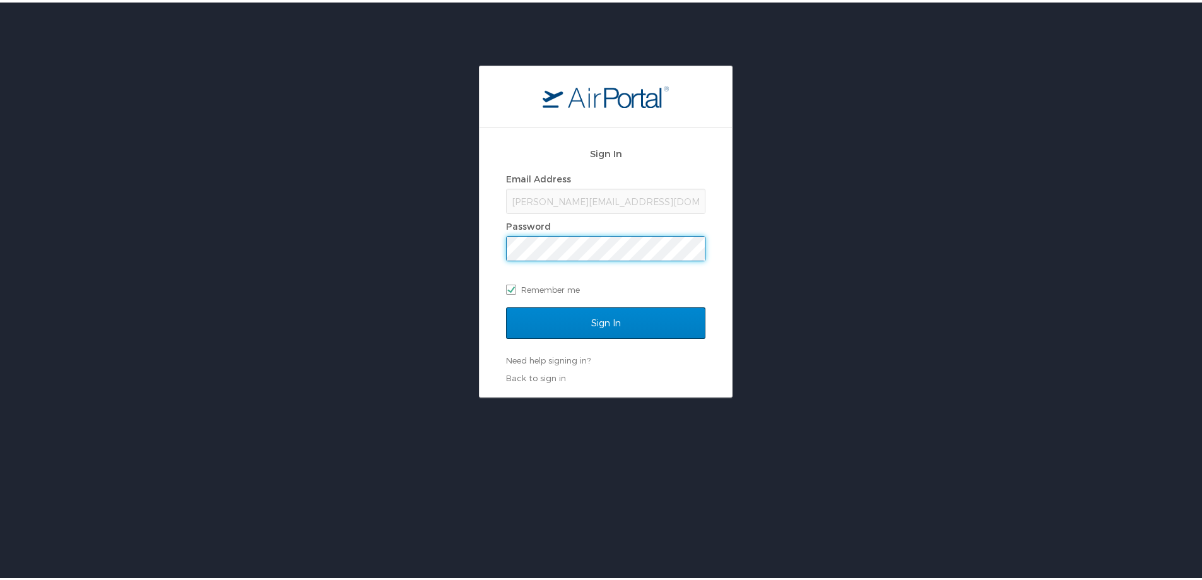 This screenshot has width=1202, height=580. What do you see at coordinates (548, 358) in the screenshot?
I see `a: Need help signing in?` at bounding box center [548, 358].